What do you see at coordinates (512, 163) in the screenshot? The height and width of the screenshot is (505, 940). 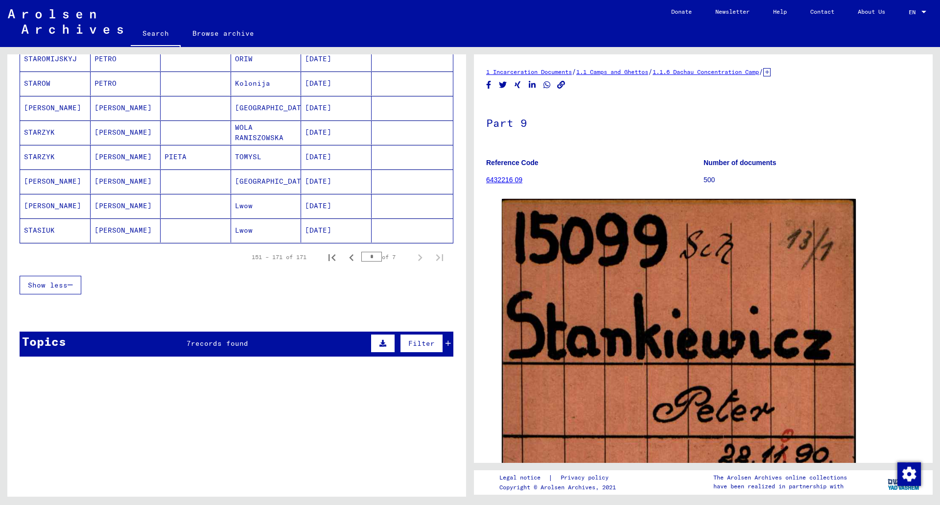 I see `b: Reference Code` at bounding box center [512, 163].